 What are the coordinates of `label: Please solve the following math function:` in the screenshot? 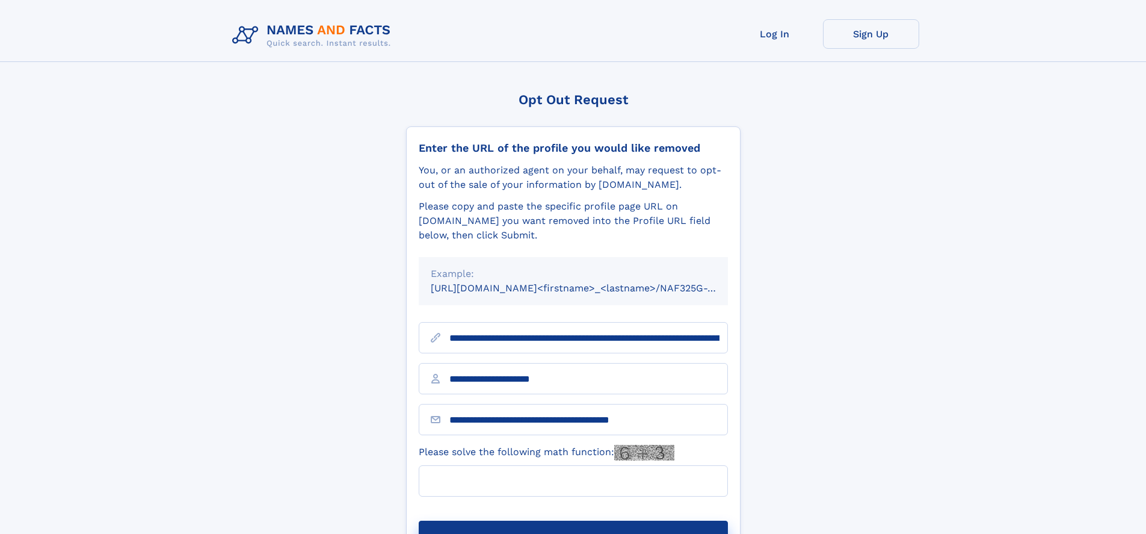 It's located at (546, 452).